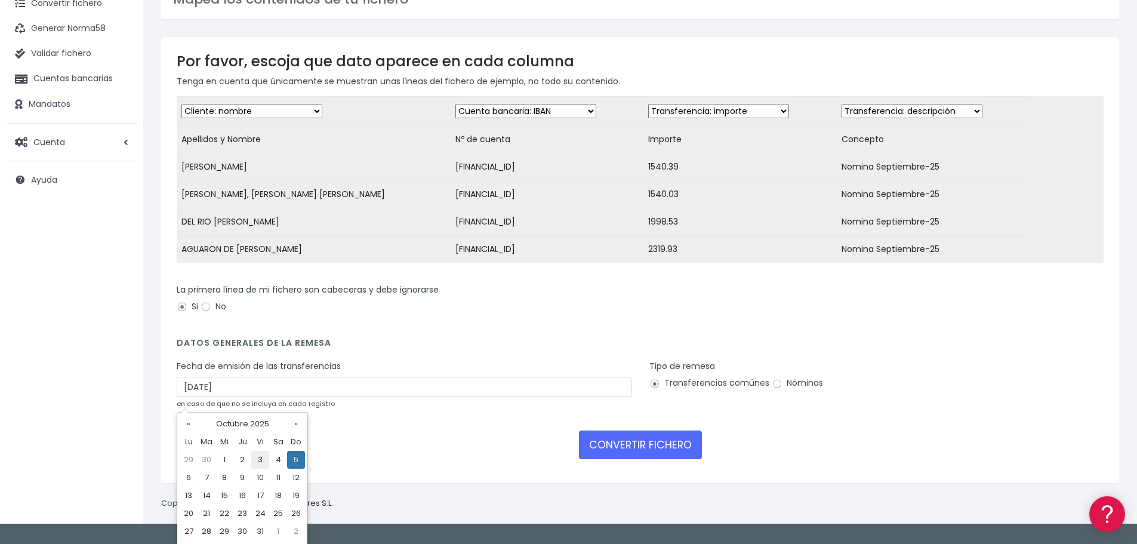 The height and width of the screenshot is (544, 1137). I want to click on td: 27, so click(189, 531).